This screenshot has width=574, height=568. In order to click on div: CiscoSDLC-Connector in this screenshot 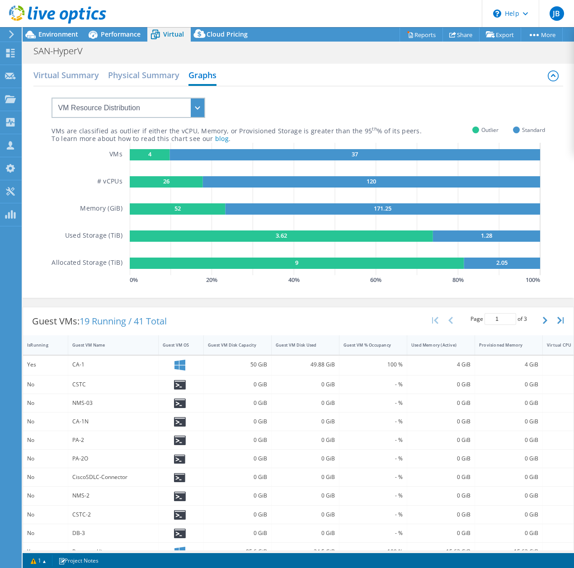, I will do `click(113, 477)`.